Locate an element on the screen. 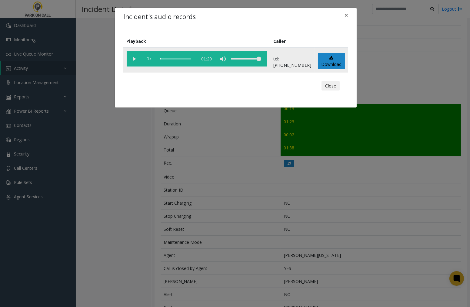 This screenshot has width=470, height=307. div: scrub bar is located at coordinates (177, 59).